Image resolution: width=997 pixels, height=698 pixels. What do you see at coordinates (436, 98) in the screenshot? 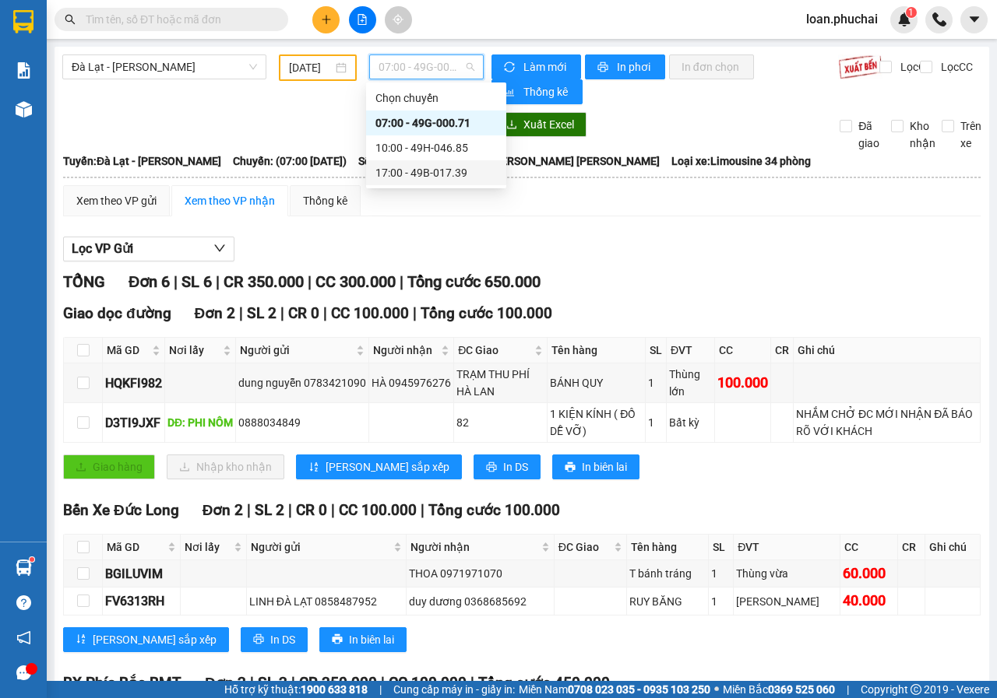
I see `div: Chọn chuyến` at bounding box center [436, 98].